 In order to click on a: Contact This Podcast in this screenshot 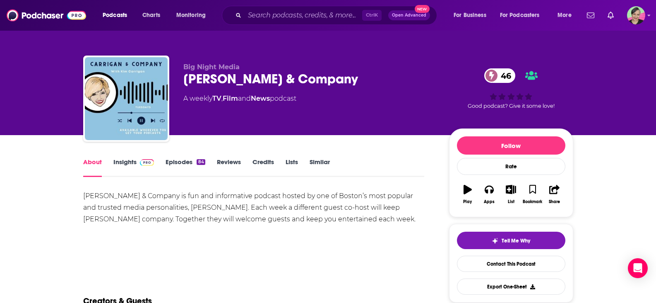, I will do `click(511, 263)`.